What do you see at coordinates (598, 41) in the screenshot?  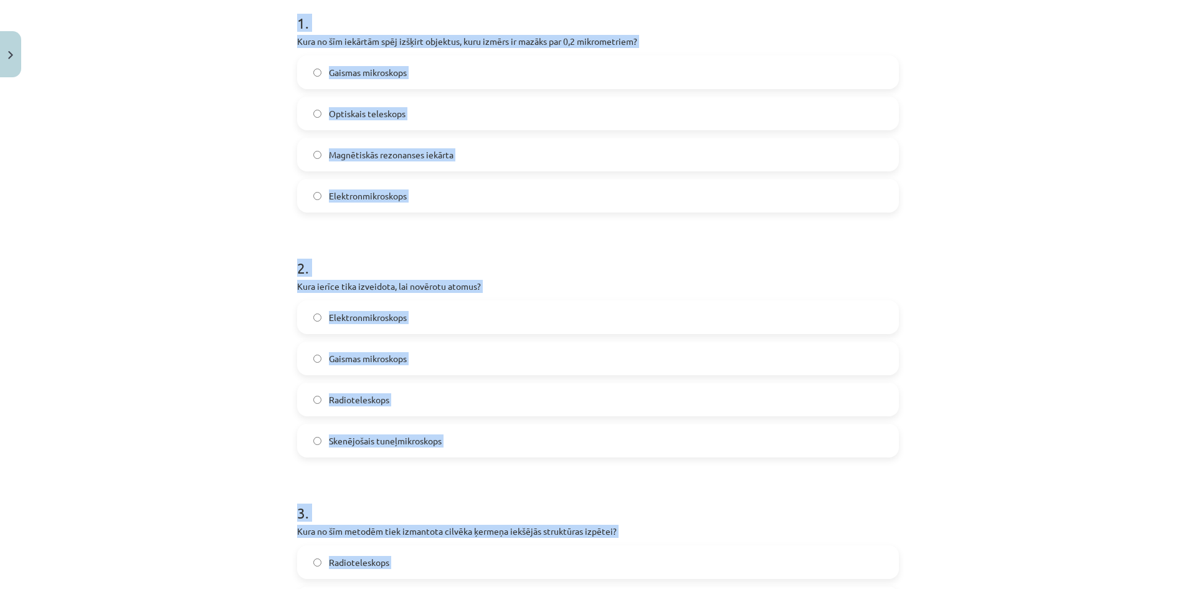 I see `p: Kura no šīm iekārtām spēj izšķirt objektus, kuru izmērs ir mazāks par 0,2 mikrometriem?` at bounding box center [598, 41].